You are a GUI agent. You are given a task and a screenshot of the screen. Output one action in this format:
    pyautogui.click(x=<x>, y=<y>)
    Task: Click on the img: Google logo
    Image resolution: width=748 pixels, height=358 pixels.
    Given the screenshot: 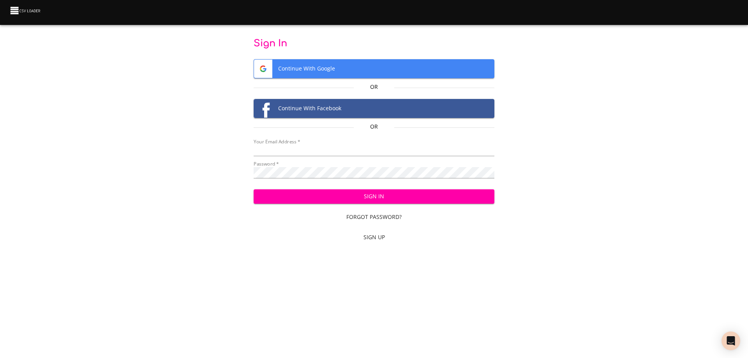 What is the action you would take?
    pyautogui.click(x=263, y=69)
    